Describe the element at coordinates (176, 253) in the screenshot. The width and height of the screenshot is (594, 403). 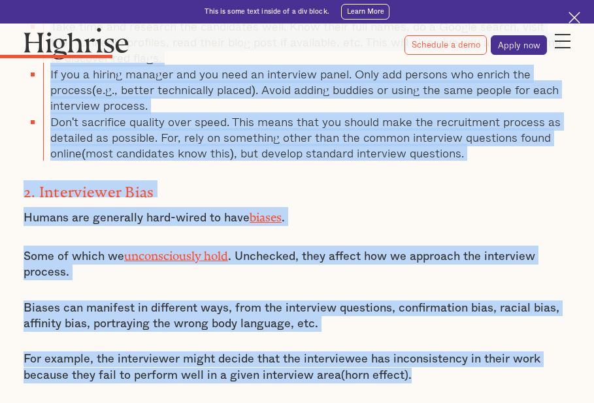
I see `a: unconsciously hold` at that location.